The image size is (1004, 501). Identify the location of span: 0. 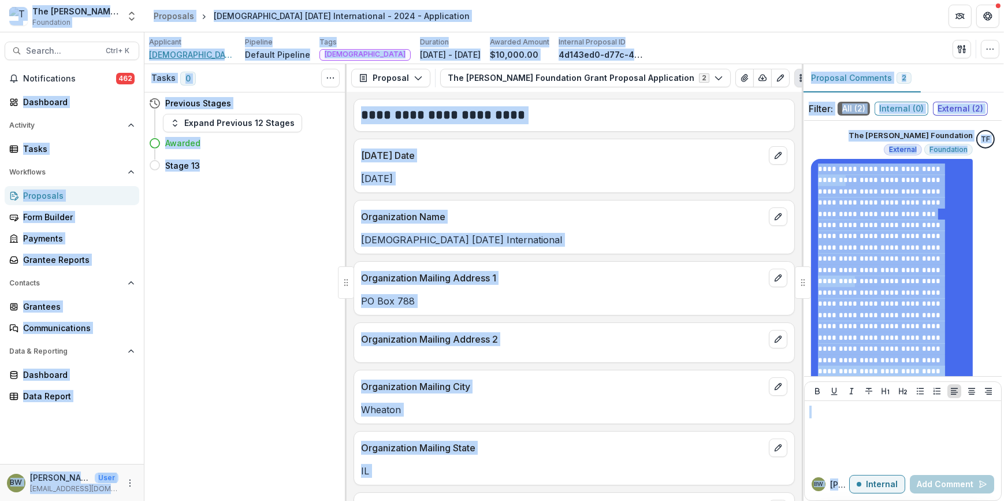
(188, 79).